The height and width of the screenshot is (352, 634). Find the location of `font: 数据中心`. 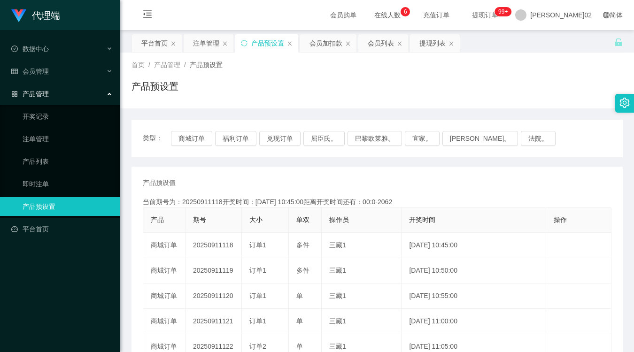

font: 数据中心 is located at coordinates (36, 49).